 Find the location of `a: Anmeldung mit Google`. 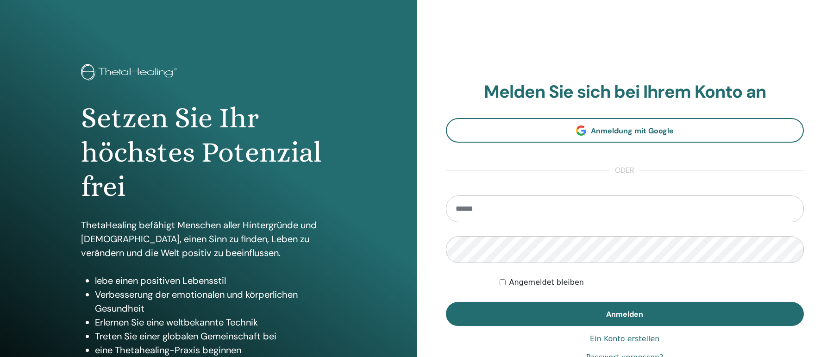

a: Anmeldung mit Google is located at coordinates (625, 130).